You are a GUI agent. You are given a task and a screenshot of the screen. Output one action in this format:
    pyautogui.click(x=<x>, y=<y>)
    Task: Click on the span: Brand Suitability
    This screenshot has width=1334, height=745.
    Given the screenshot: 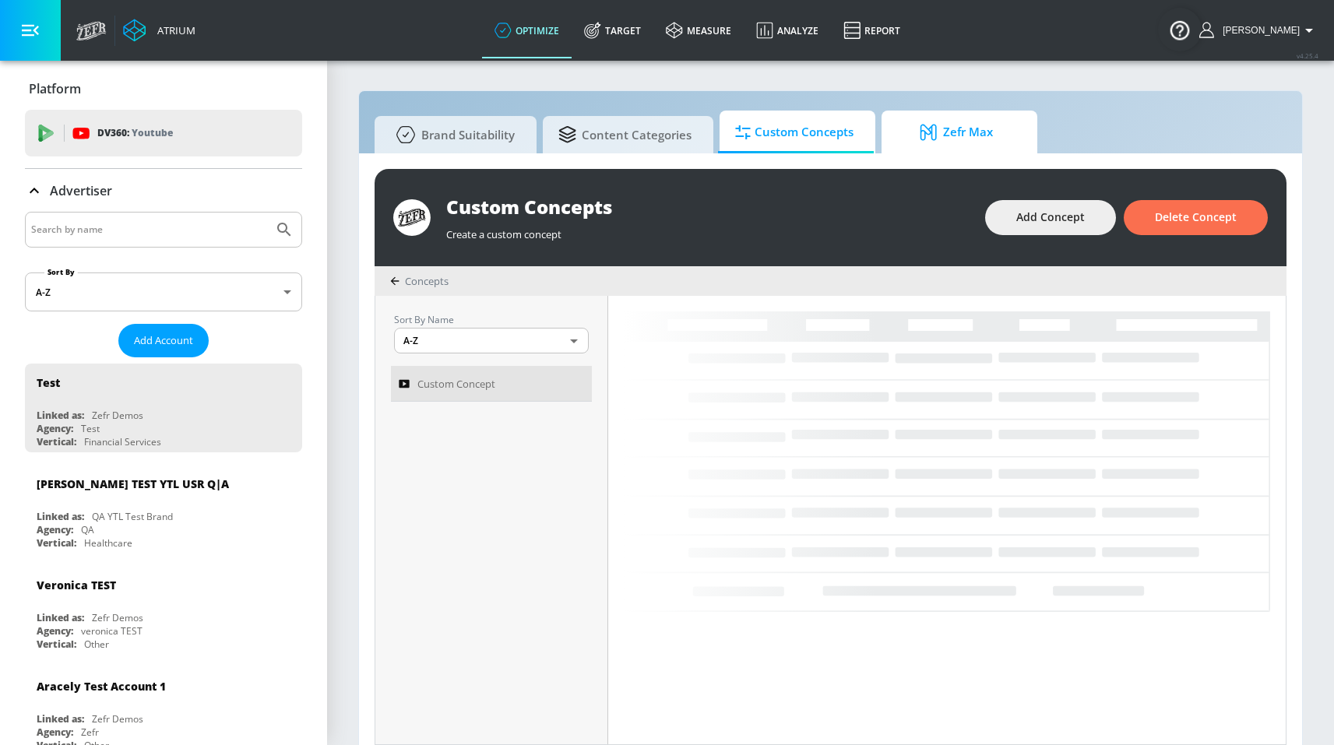 What is the action you would take?
    pyautogui.click(x=452, y=135)
    